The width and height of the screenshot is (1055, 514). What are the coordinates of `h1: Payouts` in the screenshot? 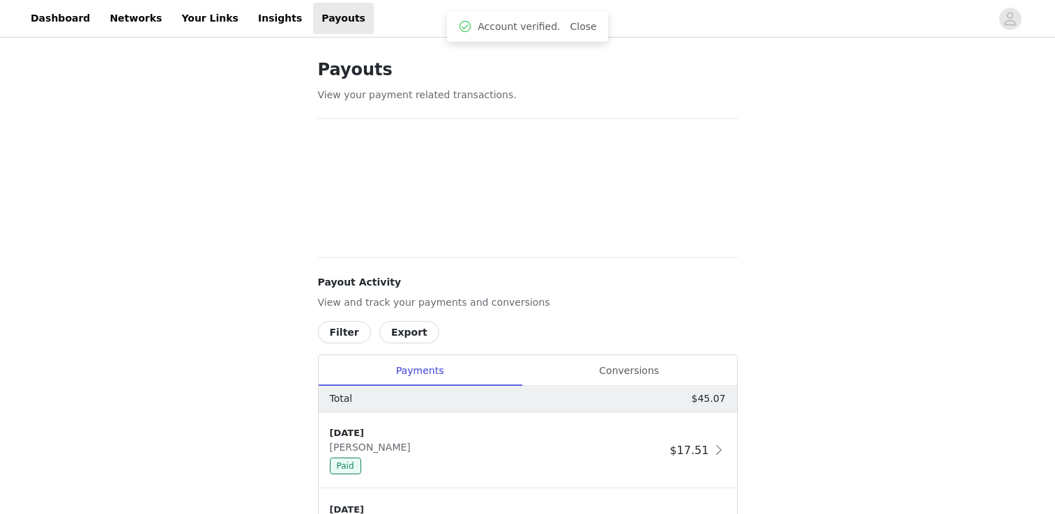 It's located at (528, 70).